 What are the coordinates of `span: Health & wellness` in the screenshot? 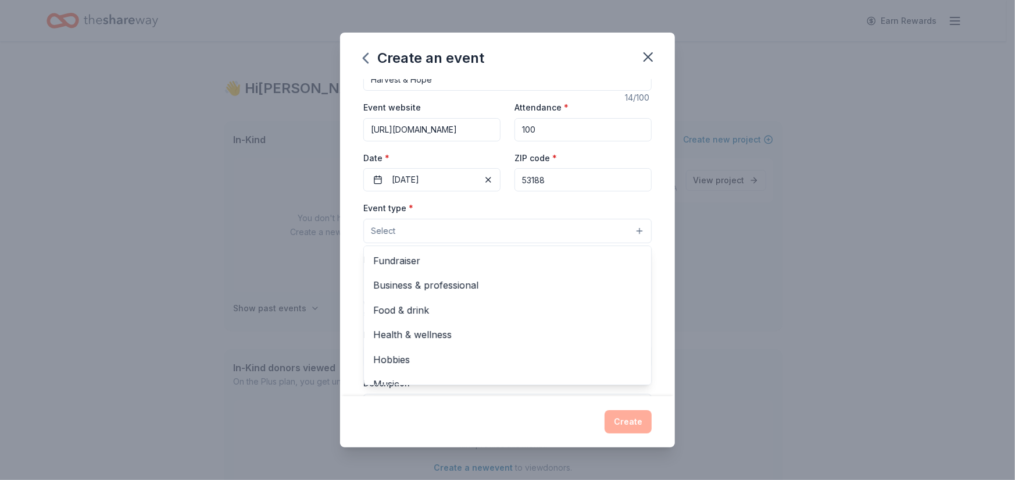 It's located at (507, 334).